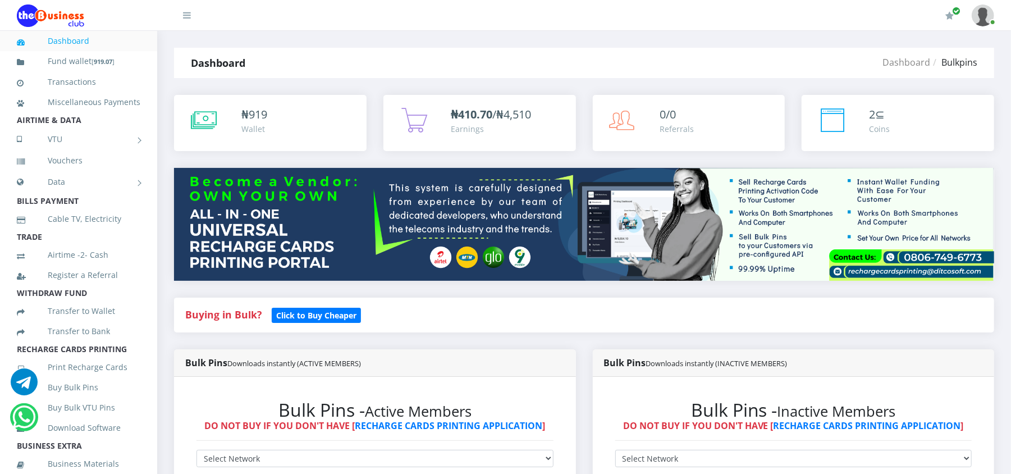  What do you see at coordinates (79, 331) in the screenshot?
I see `a: Transfer to Bank` at bounding box center [79, 331].